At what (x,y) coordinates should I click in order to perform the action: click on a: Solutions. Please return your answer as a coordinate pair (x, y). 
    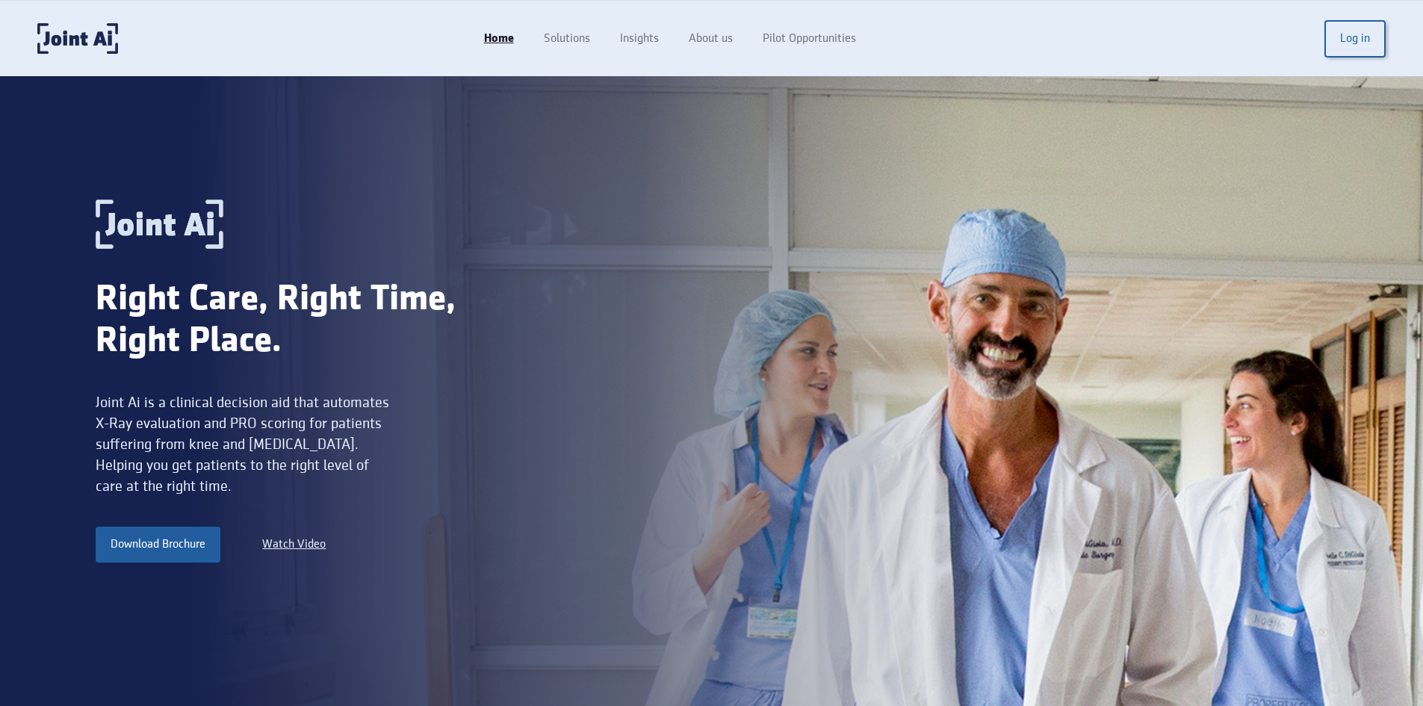
    Looking at the image, I should click on (567, 39).